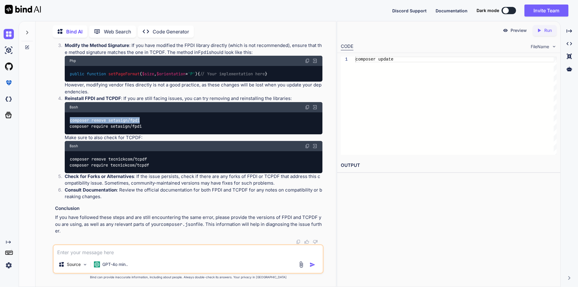 The image size is (578, 287). Describe the element at coordinates (171, 74) in the screenshot. I see `span: $orientation` at that location.